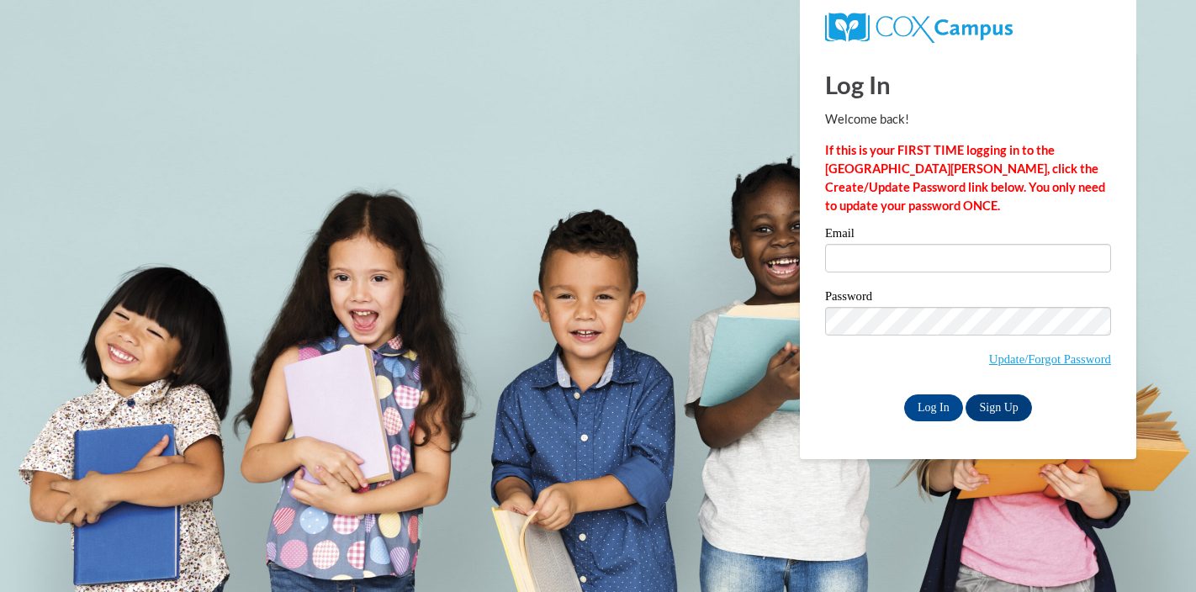  I want to click on a: COX Campus, so click(919, 26).